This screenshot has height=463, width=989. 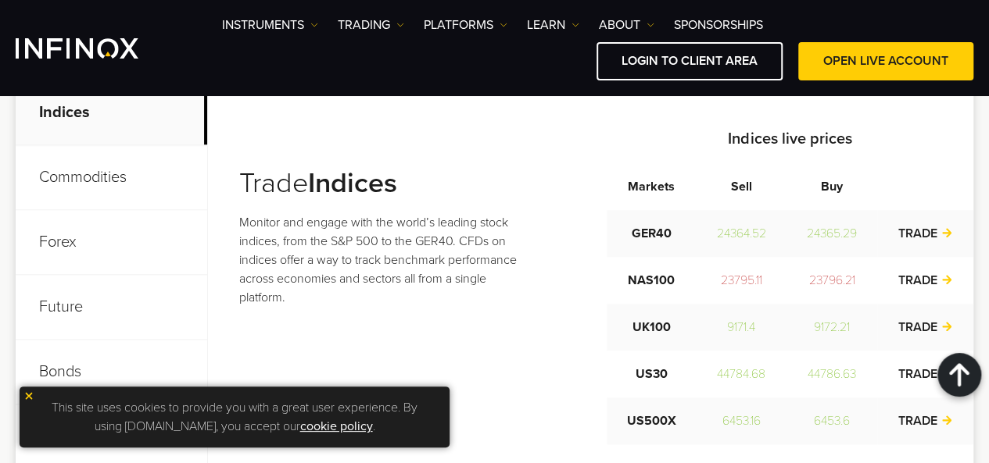 What do you see at coordinates (718, 25) in the screenshot?
I see `a: SPONSORSHIPS` at bounding box center [718, 25].